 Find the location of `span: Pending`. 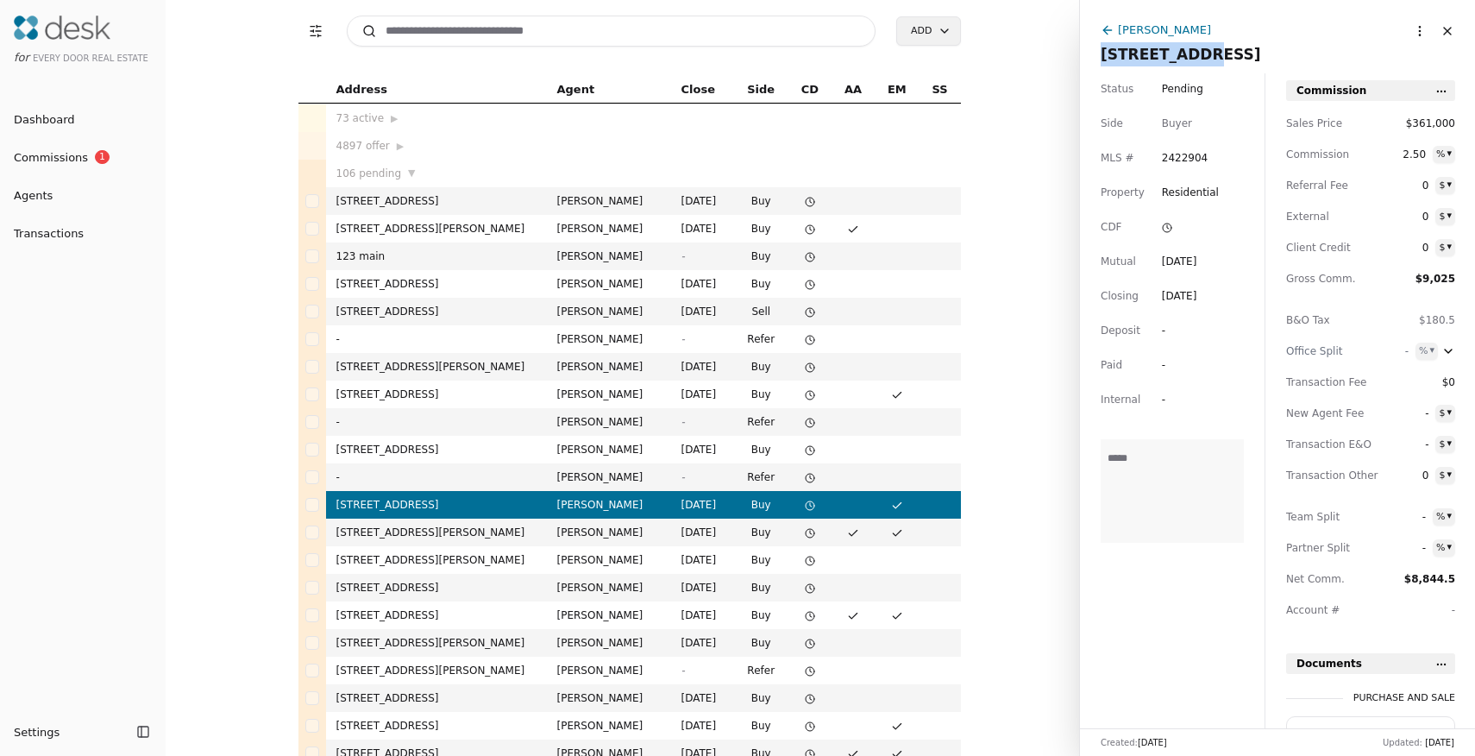

span: Pending is located at coordinates (1182, 89).